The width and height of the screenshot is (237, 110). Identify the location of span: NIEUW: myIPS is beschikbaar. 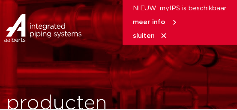
(180, 8).